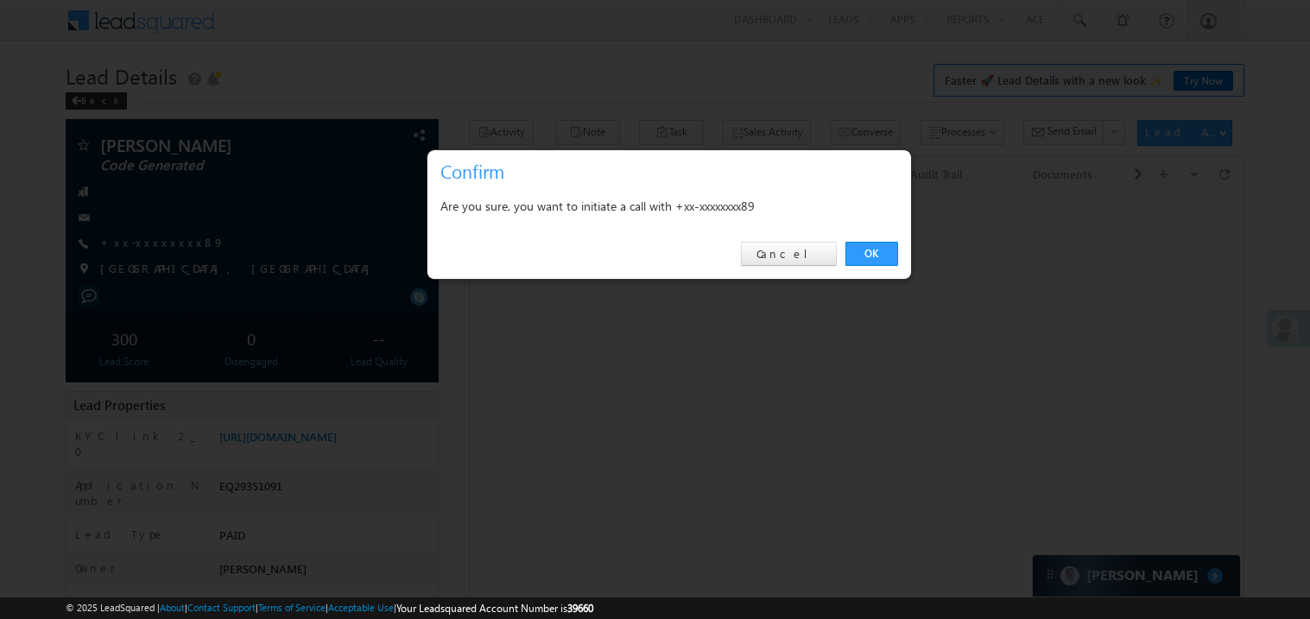 The height and width of the screenshot is (619, 1310). I want to click on a: Contact Support, so click(221, 607).